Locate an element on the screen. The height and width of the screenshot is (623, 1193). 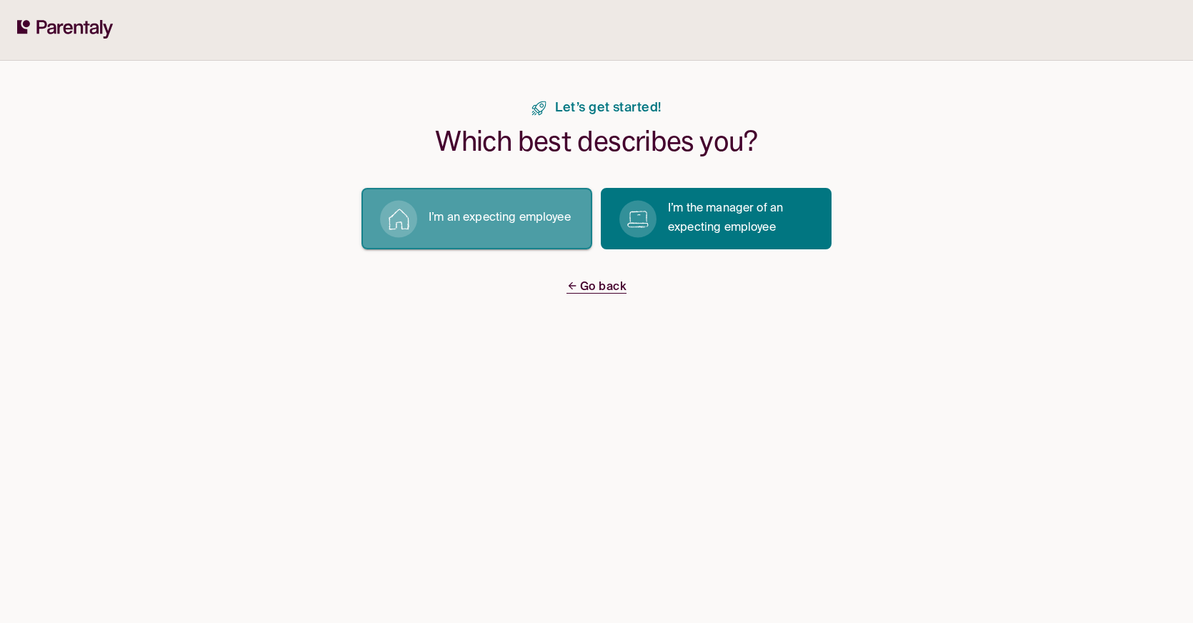
p: I’m an expecting employee is located at coordinates (499, 218).